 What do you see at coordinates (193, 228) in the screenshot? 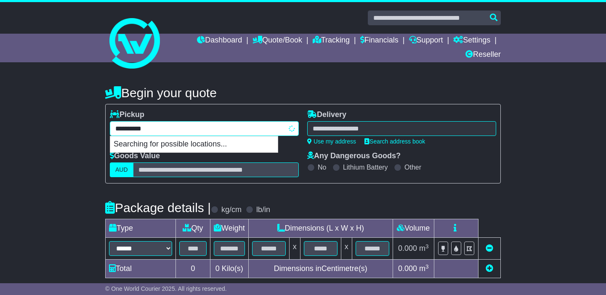
I see `td: Qty` at bounding box center [193, 228].